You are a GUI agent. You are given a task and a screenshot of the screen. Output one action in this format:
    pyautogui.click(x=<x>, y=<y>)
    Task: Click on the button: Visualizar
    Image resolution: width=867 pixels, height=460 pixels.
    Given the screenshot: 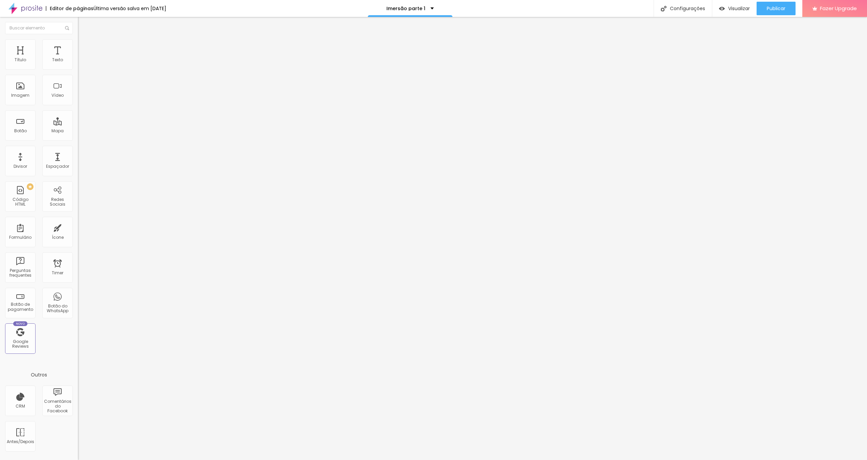 What is the action you would take?
    pyautogui.click(x=734, y=8)
    